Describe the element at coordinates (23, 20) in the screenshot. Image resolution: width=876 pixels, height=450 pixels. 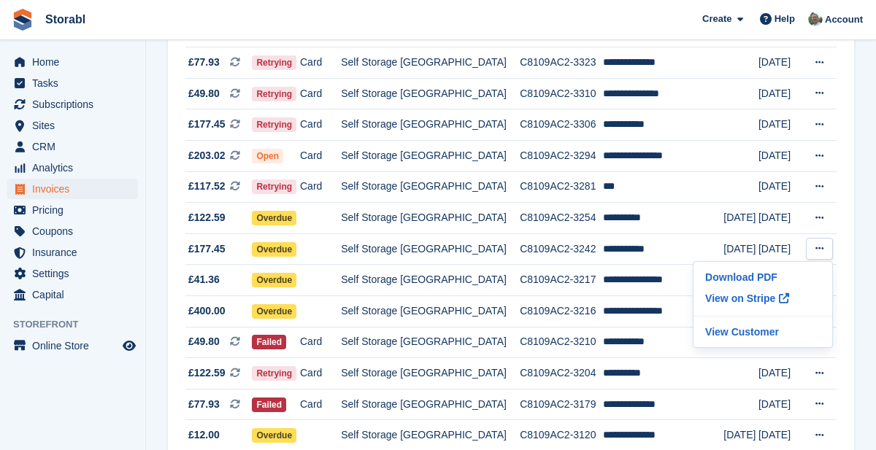
I see `img: stora-icon-8386f47178a22dfd0bd8f6a31ec36ba5ce8667c1dd55bd0f319d3a0aa187defe.svg` at that location.